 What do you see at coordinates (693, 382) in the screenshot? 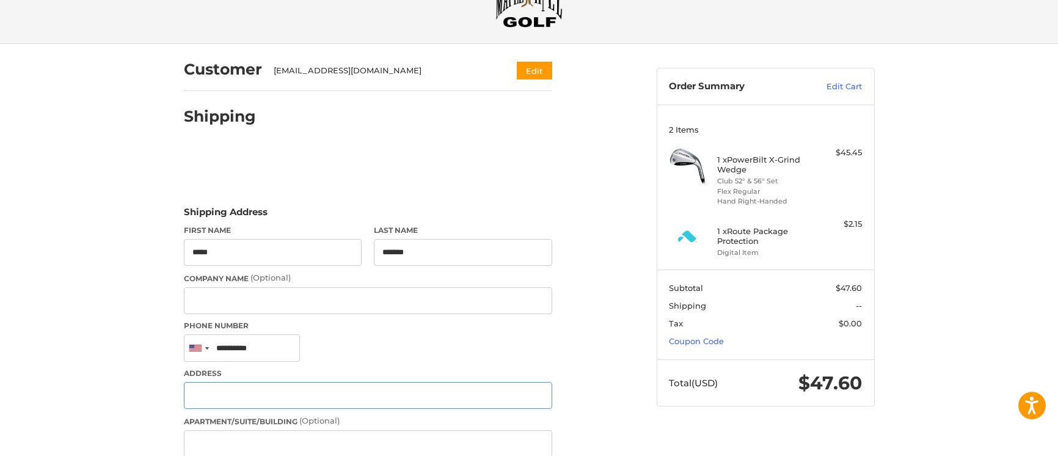
I see `span: Total (USD)` at bounding box center [693, 382].